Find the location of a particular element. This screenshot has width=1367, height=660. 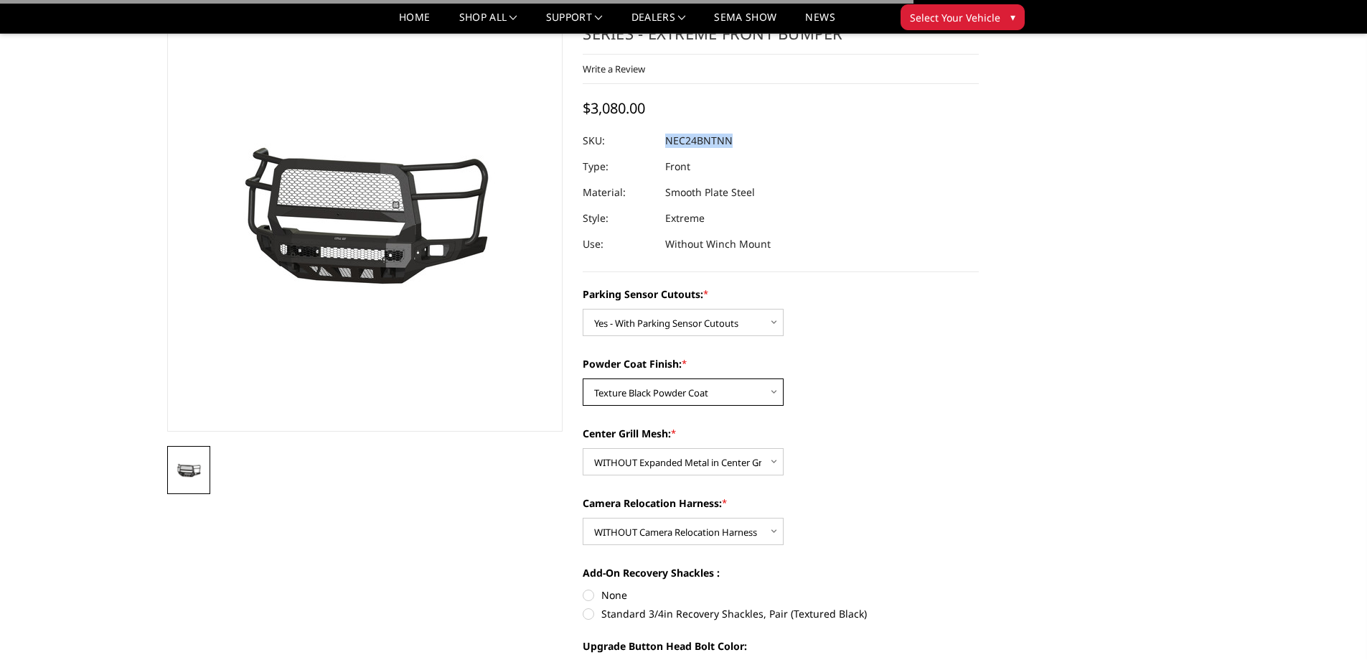

dd: NEC24BNTNN is located at coordinates (699, 141).